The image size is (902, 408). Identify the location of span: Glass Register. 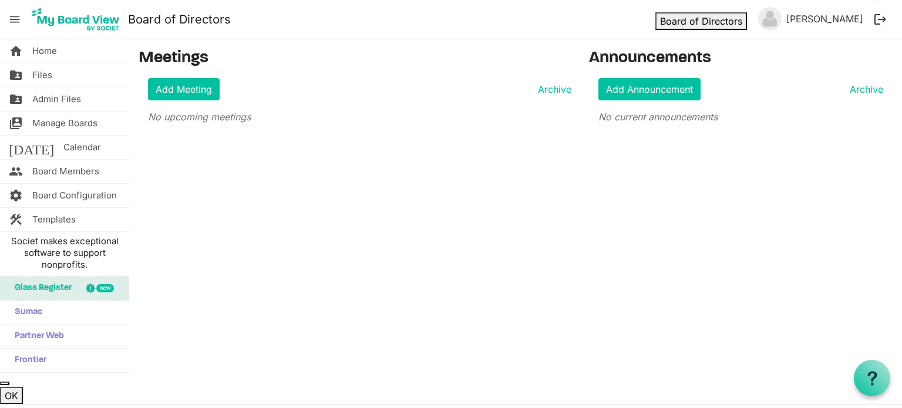
(40, 288).